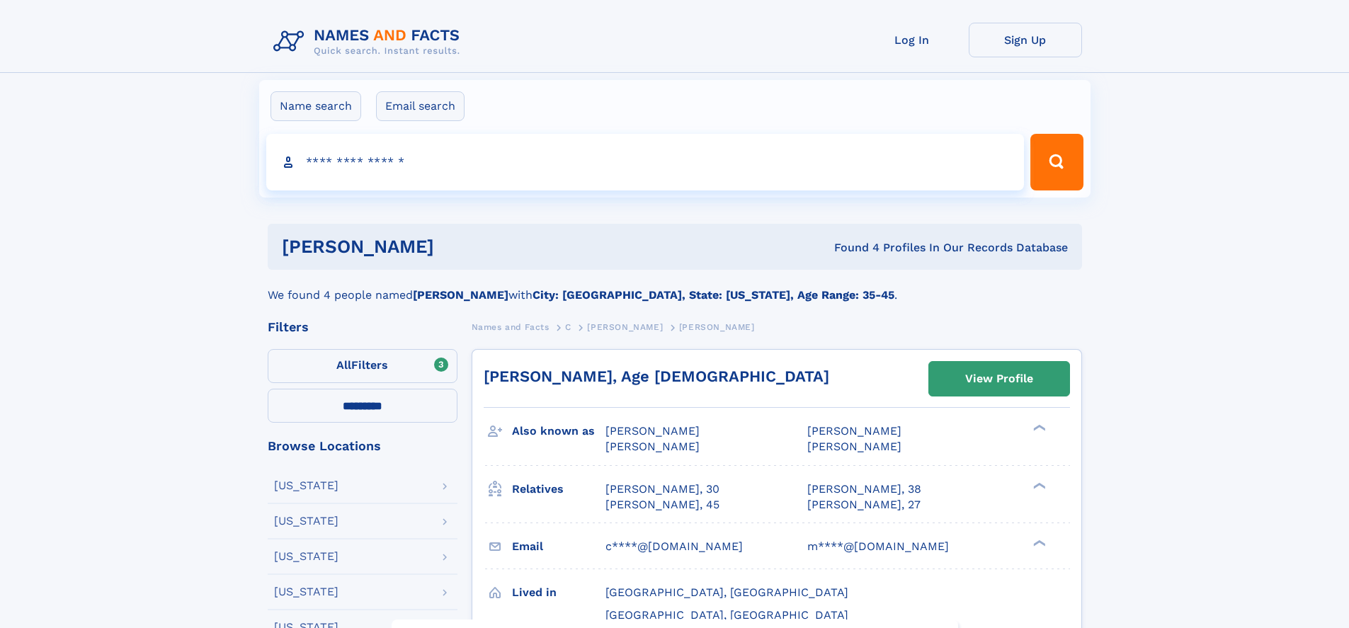 Image resolution: width=1349 pixels, height=628 pixels. Describe the element at coordinates (559, 593) in the screenshot. I see `h3: Lived in` at that location.